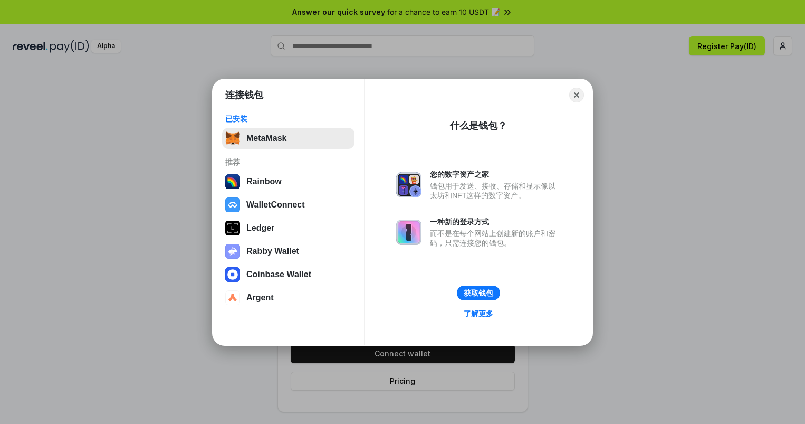 The height and width of the screenshot is (424, 805). What do you see at coordinates (288, 274) in the screenshot?
I see `button: Coinbase Wallet` at bounding box center [288, 274].